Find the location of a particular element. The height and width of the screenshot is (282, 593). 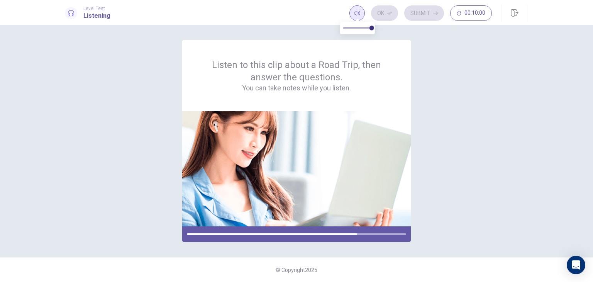

span: Level Test is located at coordinates (97, 8).